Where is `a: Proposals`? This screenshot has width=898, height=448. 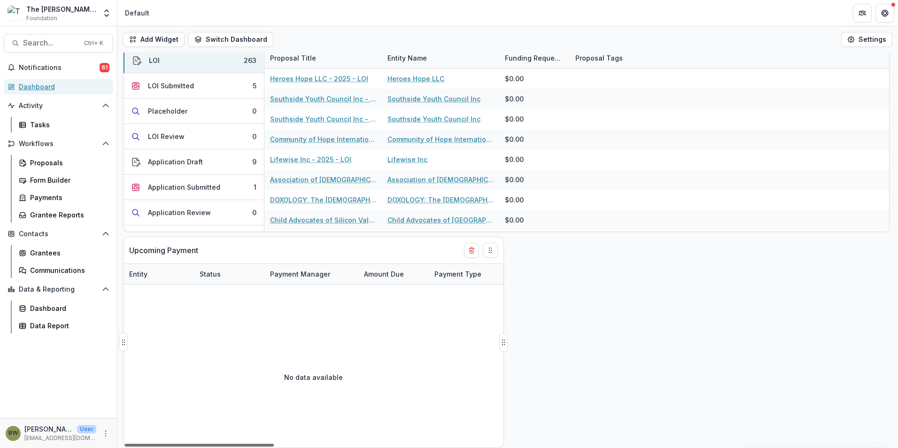 a: Proposals is located at coordinates (64, 163).